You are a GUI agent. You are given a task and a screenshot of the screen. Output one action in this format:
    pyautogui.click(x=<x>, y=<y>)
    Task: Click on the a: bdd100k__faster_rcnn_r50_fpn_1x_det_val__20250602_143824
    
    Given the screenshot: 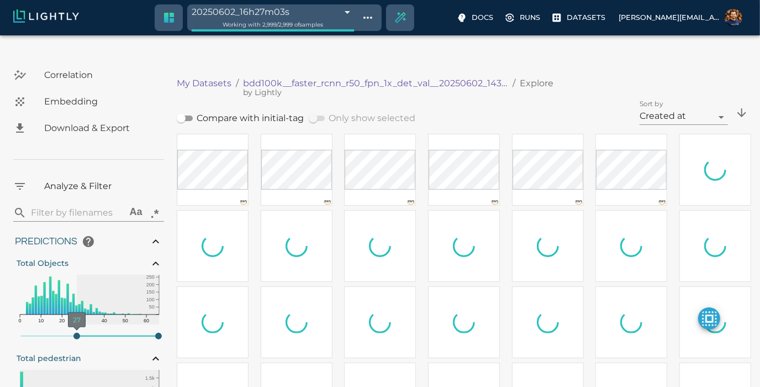 What is the action you would take?
    pyautogui.click(x=376, y=83)
    